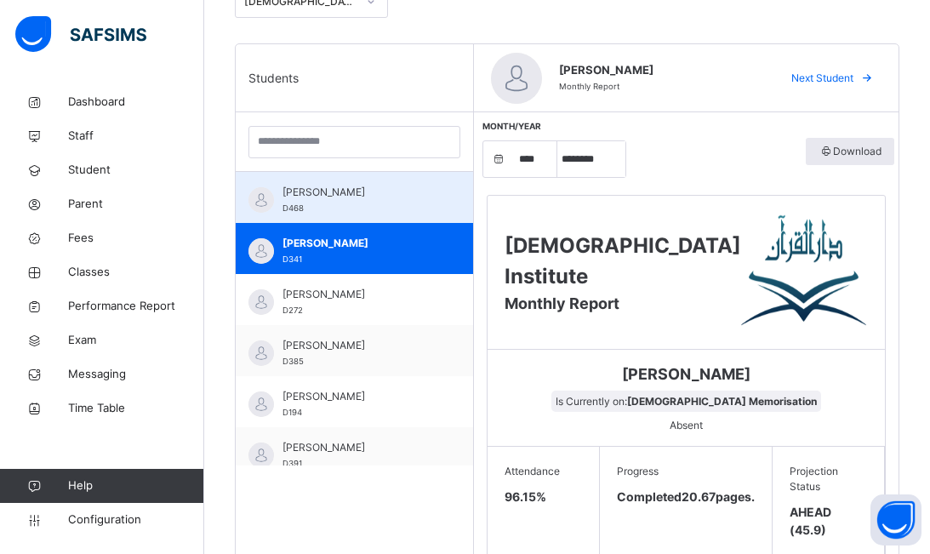 The image size is (930, 554). I want to click on span: D194, so click(292, 412).